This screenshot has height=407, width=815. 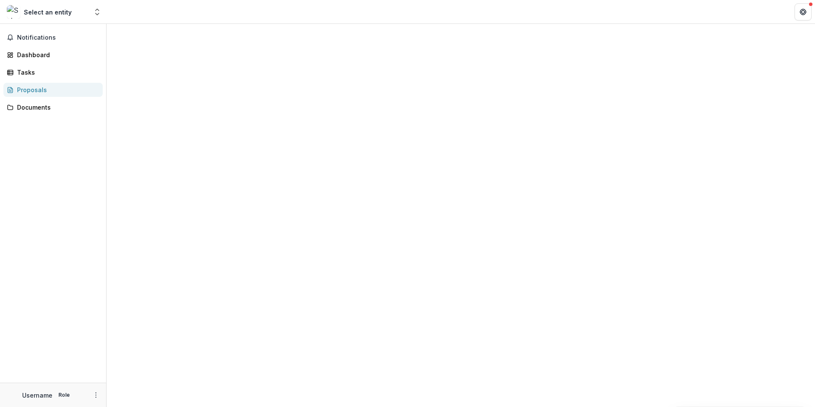 I want to click on p: Role, so click(x=64, y=395).